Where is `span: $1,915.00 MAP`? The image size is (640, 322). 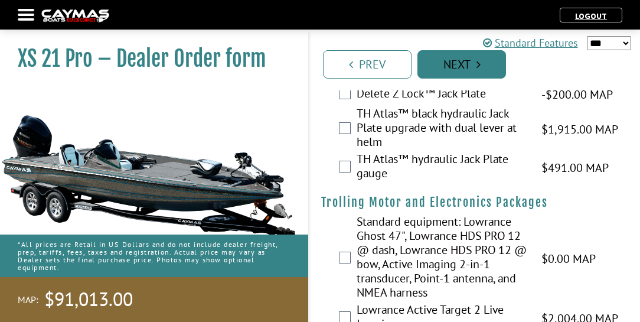 span: $1,915.00 MAP is located at coordinates (580, 129).